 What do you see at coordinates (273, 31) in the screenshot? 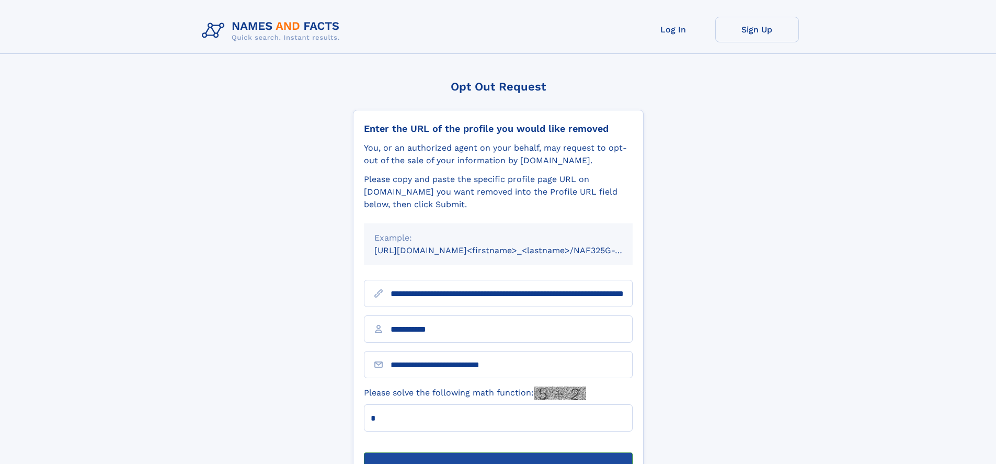
I see `img: Logo Names and Facts` at bounding box center [273, 31].